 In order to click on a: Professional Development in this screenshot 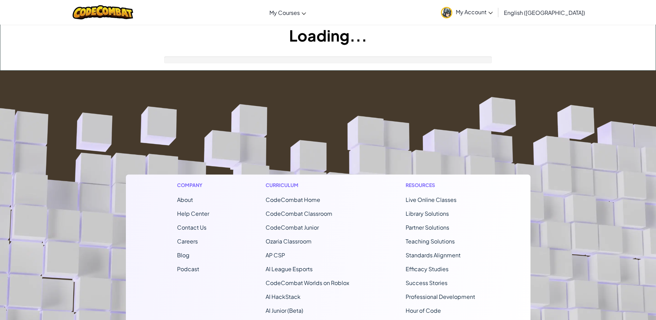, I will do `click(440, 296)`.